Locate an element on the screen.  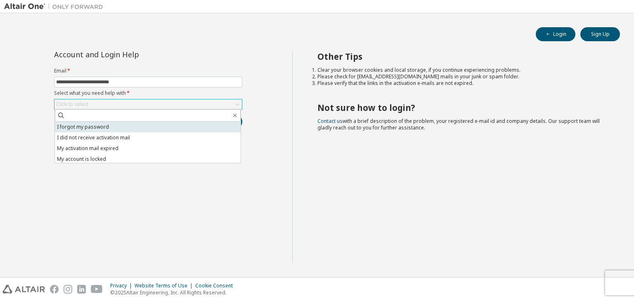
img: facebook.svg is located at coordinates (54, 289).